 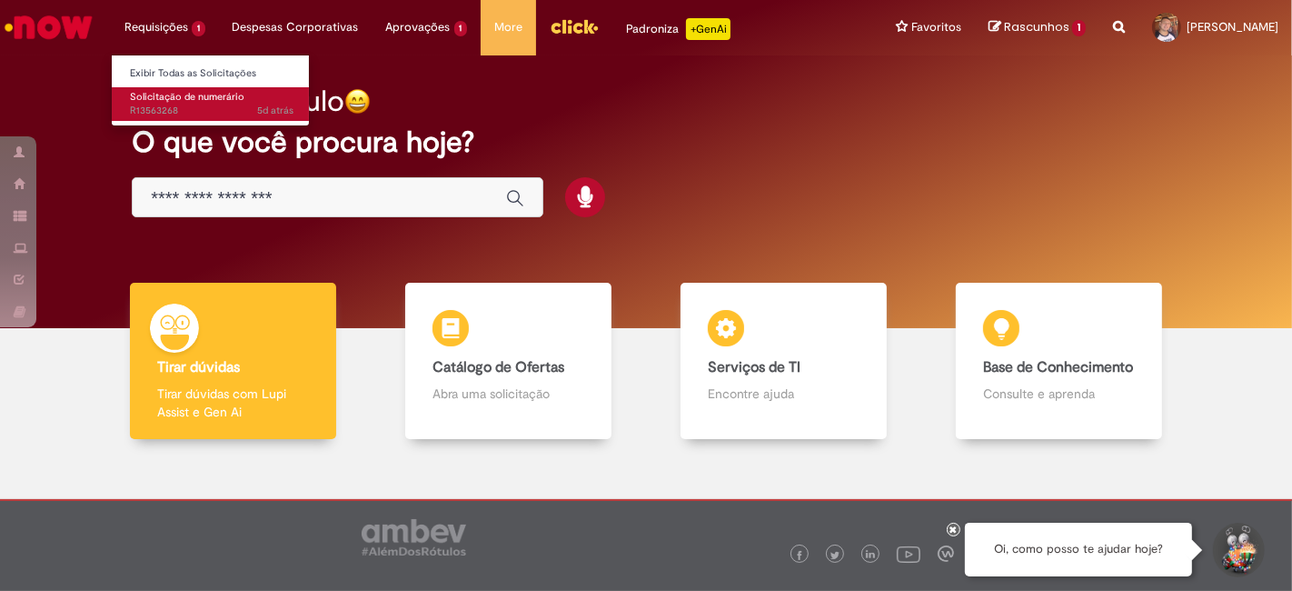 What do you see at coordinates (835, 555) in the screenshot?
I see `img: logo_footer_twitter.png` at bounding box center [835, 555].